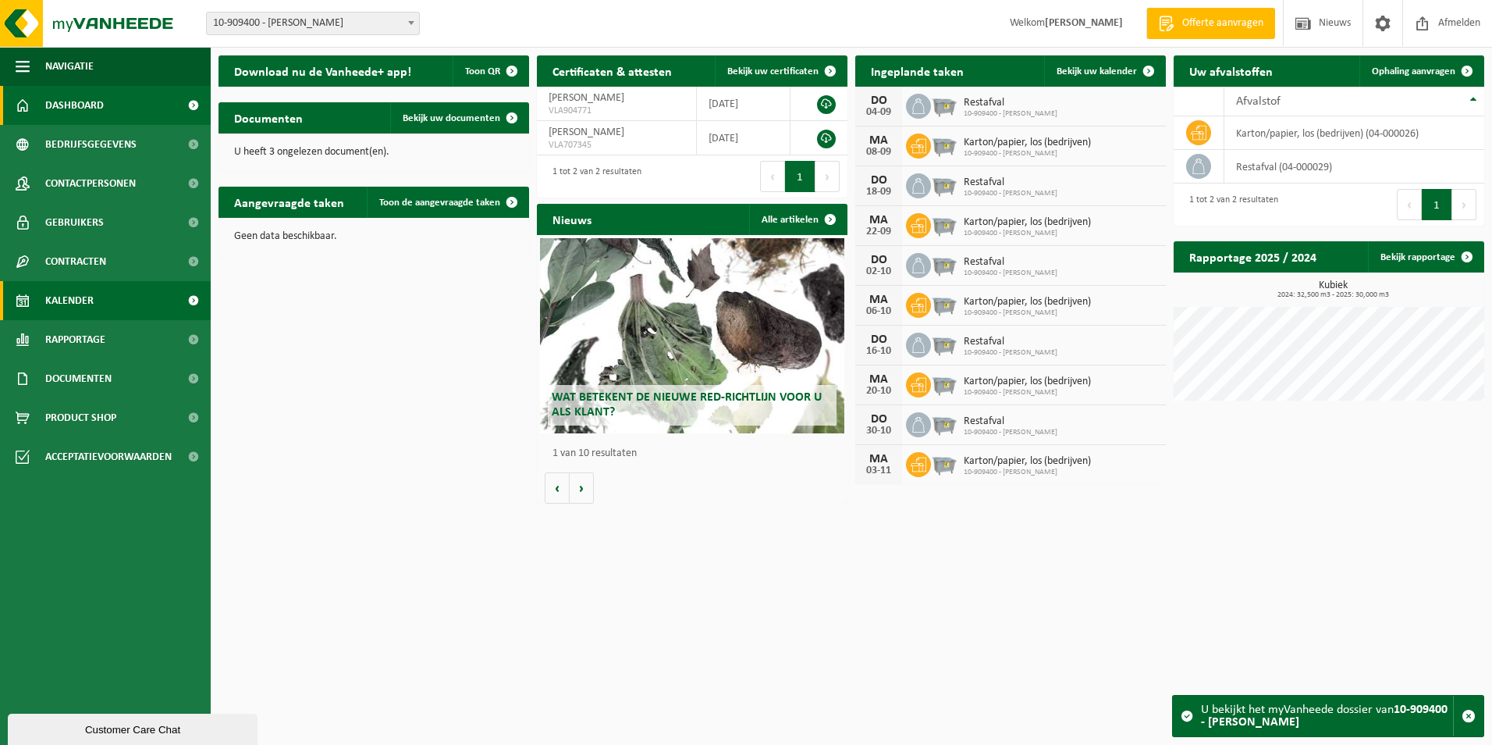 The width and height of the screenshot is (1492, 745). What do you see at coordinates (451, 118) in the screenshot?
I see `span: Bekijk uw documenten` at bounding box center [451, 118].